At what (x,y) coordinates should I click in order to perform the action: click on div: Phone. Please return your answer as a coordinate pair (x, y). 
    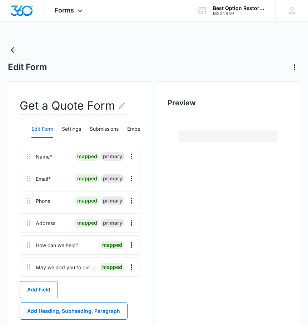
    Looking at the image, I should click on (43, 201).